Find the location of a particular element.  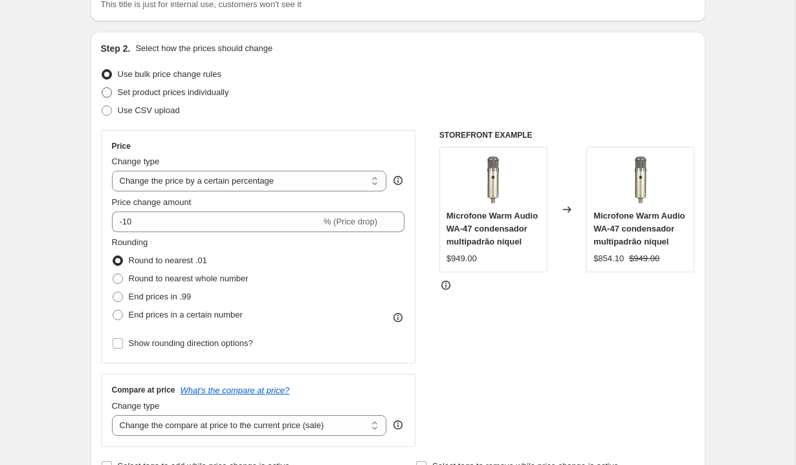

span: Show rounding direction options? is located at coordinates (191, 343).